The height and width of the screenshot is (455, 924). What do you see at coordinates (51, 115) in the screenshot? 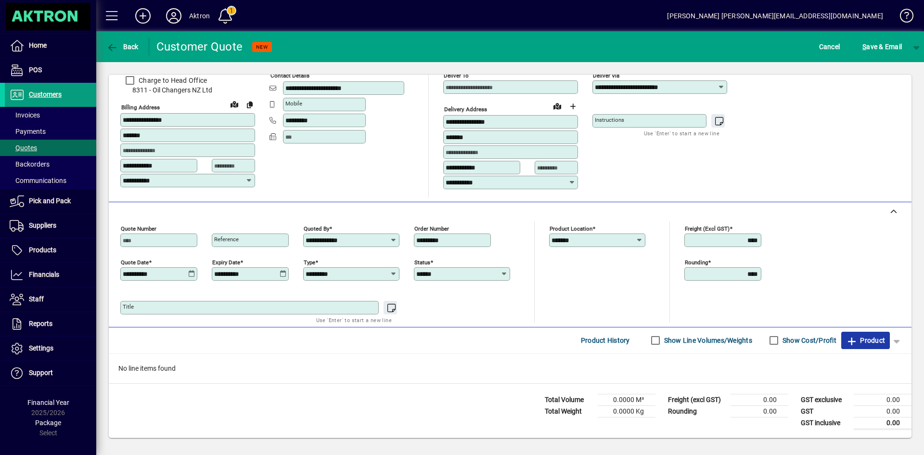
I see `a: Invoices` at bounding box center [51, 115].